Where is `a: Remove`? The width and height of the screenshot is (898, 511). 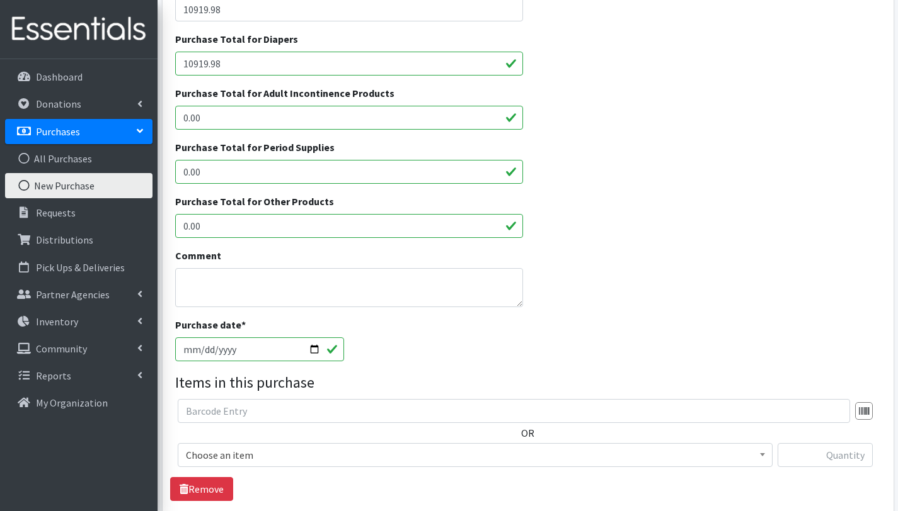
a: Remove is located at coordinates (202, 489).